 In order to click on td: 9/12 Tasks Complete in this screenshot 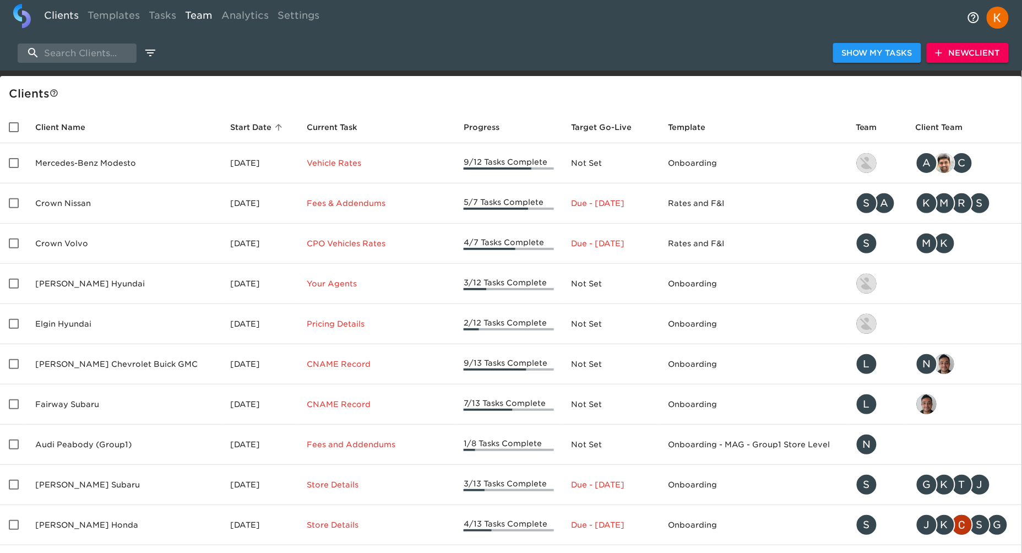, I will do `click(509, 163)`.